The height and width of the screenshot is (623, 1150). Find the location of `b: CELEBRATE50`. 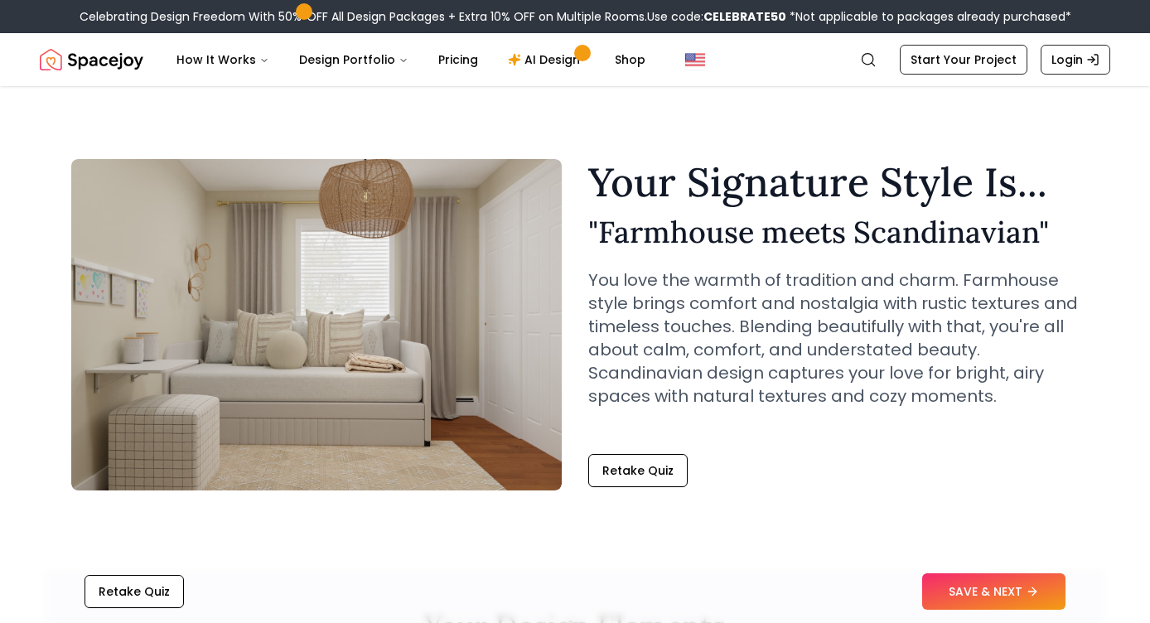

b: CELEBRATE50 is located at coordinates (745, 17).